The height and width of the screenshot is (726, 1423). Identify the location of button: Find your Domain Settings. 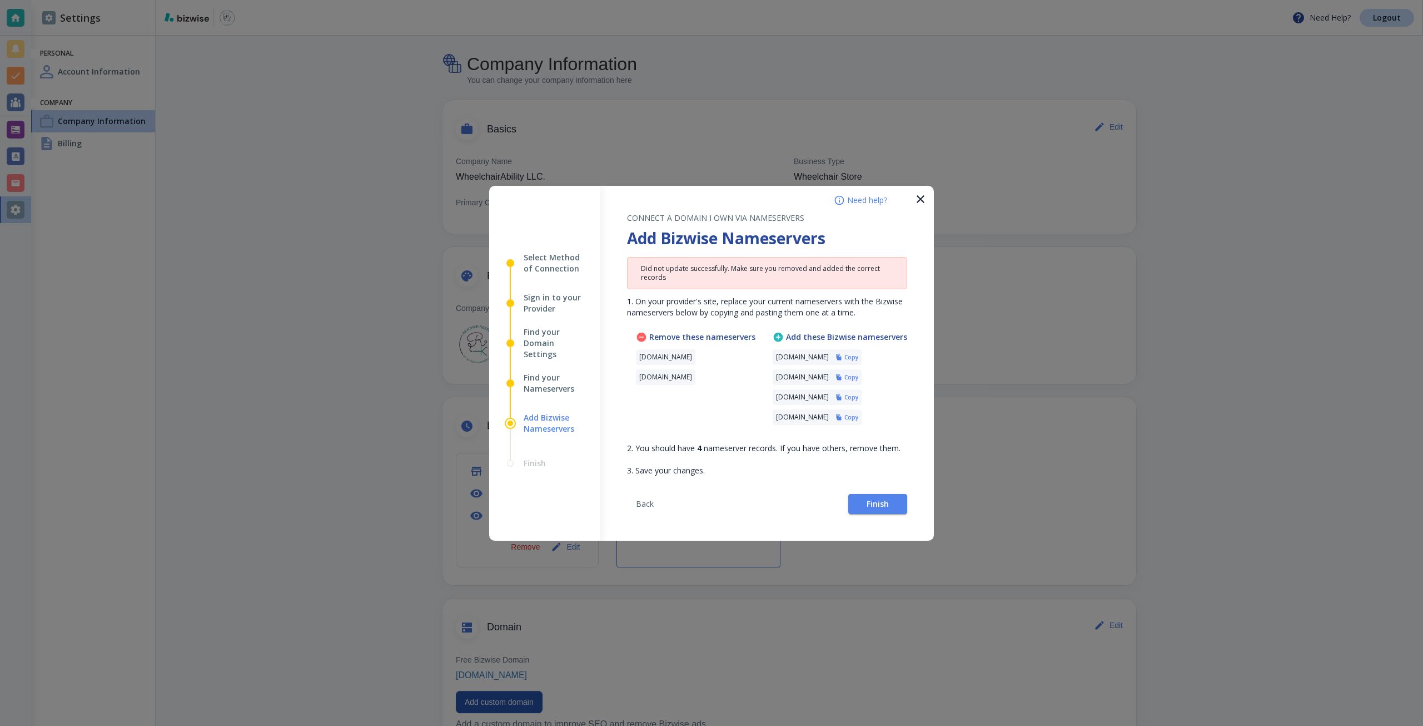
(545, 343).